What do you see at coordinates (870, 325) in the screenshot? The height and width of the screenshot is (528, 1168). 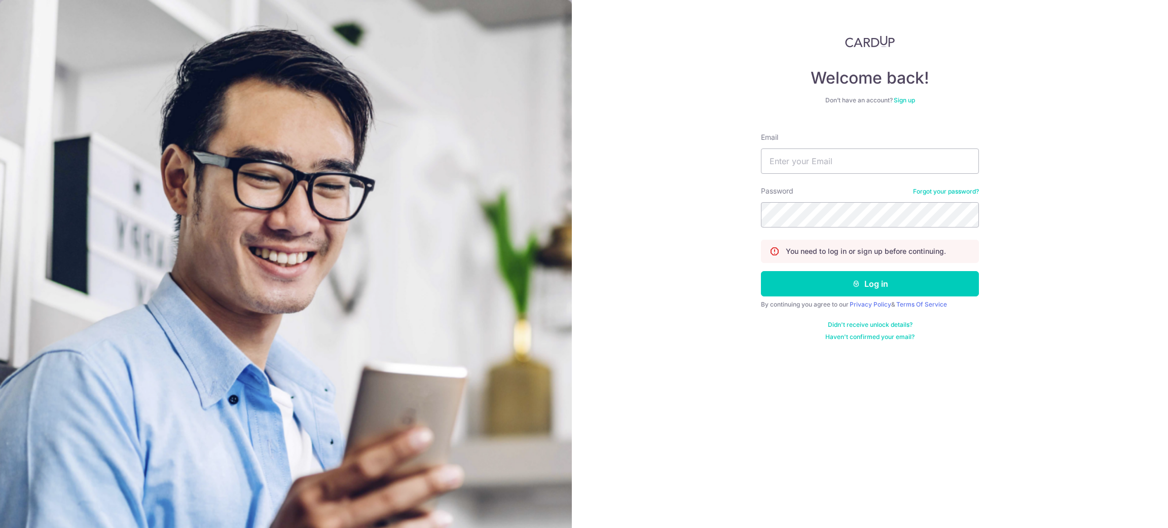 I see `a: Didn't receive unlock details?` at bounding box center [870, 325].